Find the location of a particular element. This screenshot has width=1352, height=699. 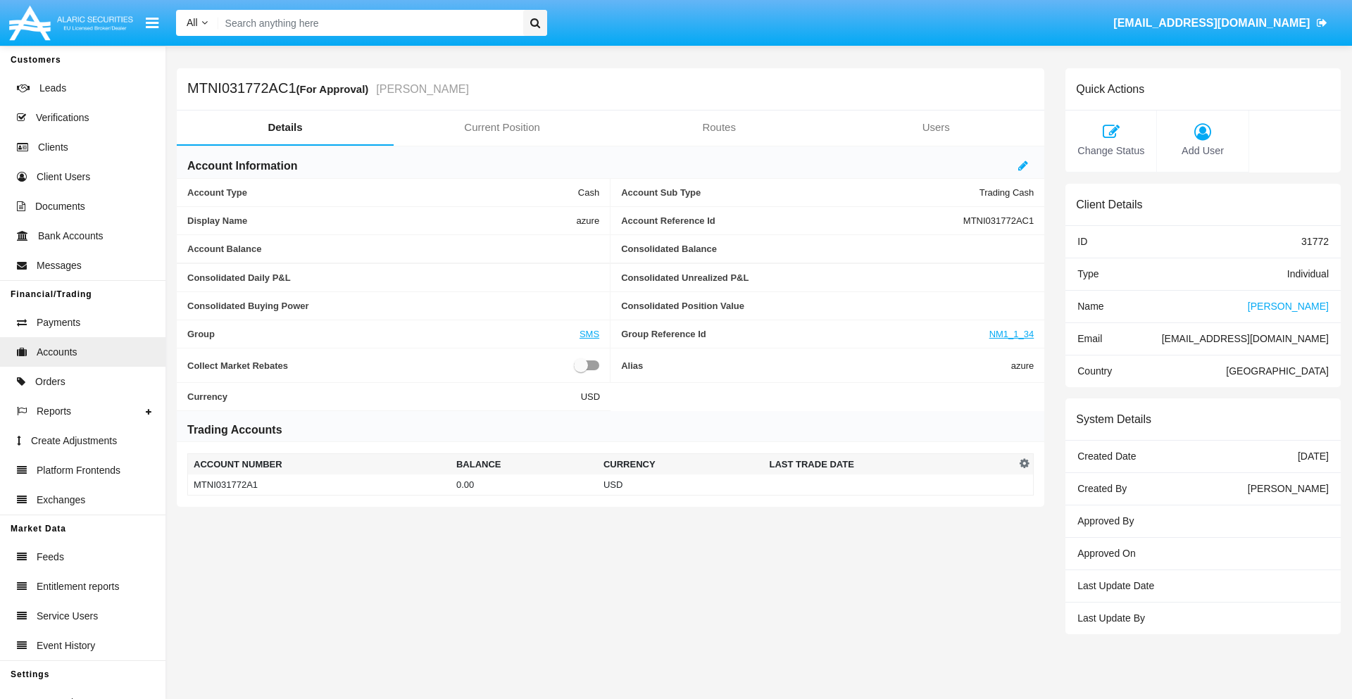

h6: System Details is located at coordinates (1114, 419).